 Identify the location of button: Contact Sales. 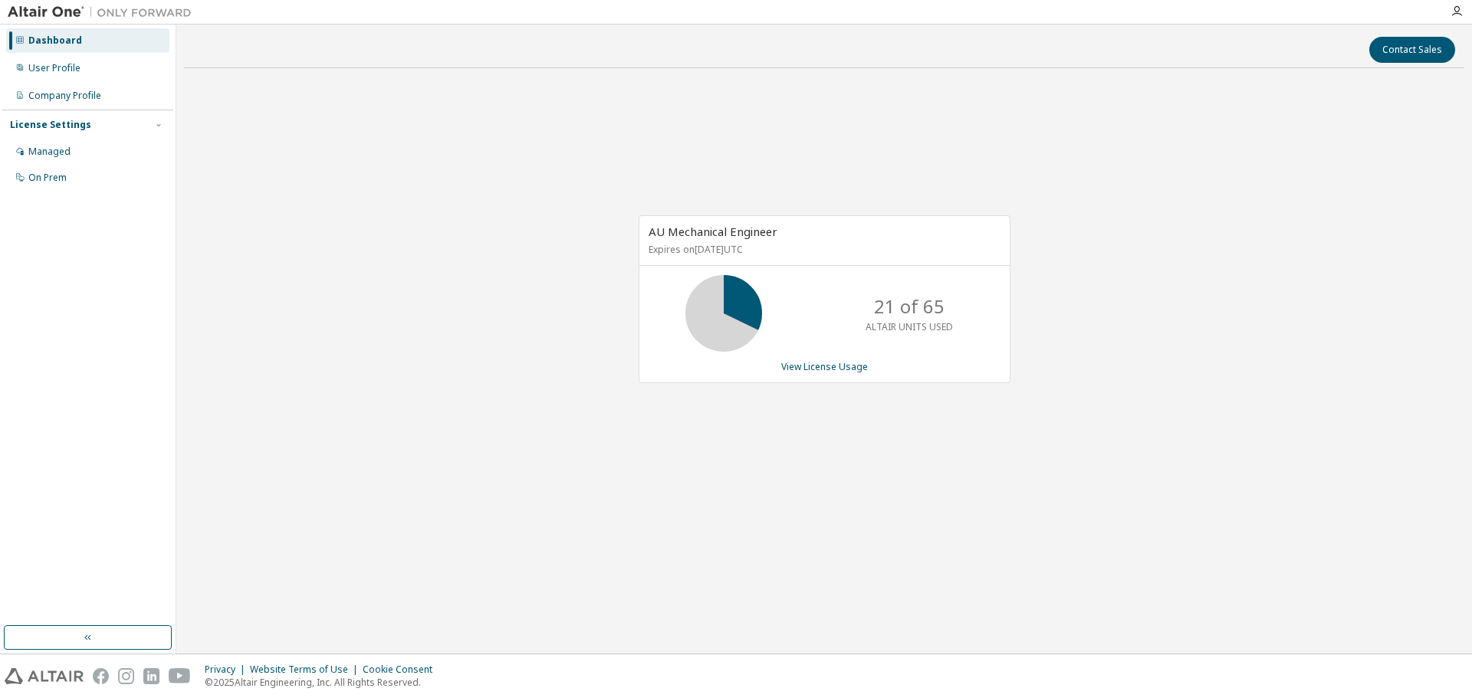
(1412, 50).